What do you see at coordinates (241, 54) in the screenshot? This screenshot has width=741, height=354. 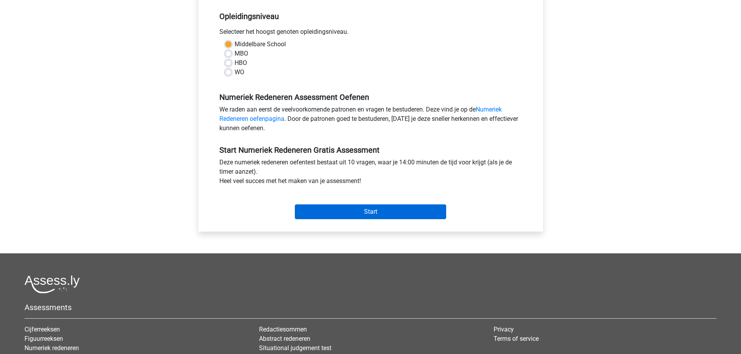 I see `label: MBO` at bounding box center [241, 54].